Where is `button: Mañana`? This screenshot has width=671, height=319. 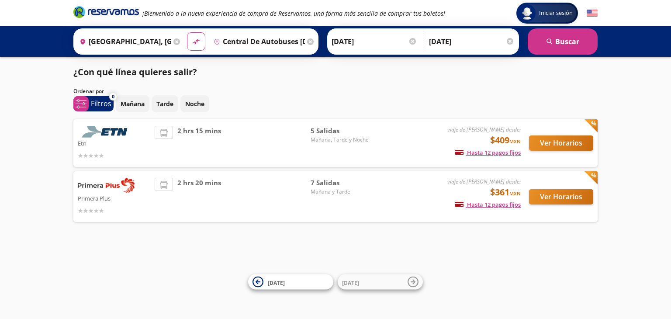
button: Mañana is located at coordinates (132, 104).